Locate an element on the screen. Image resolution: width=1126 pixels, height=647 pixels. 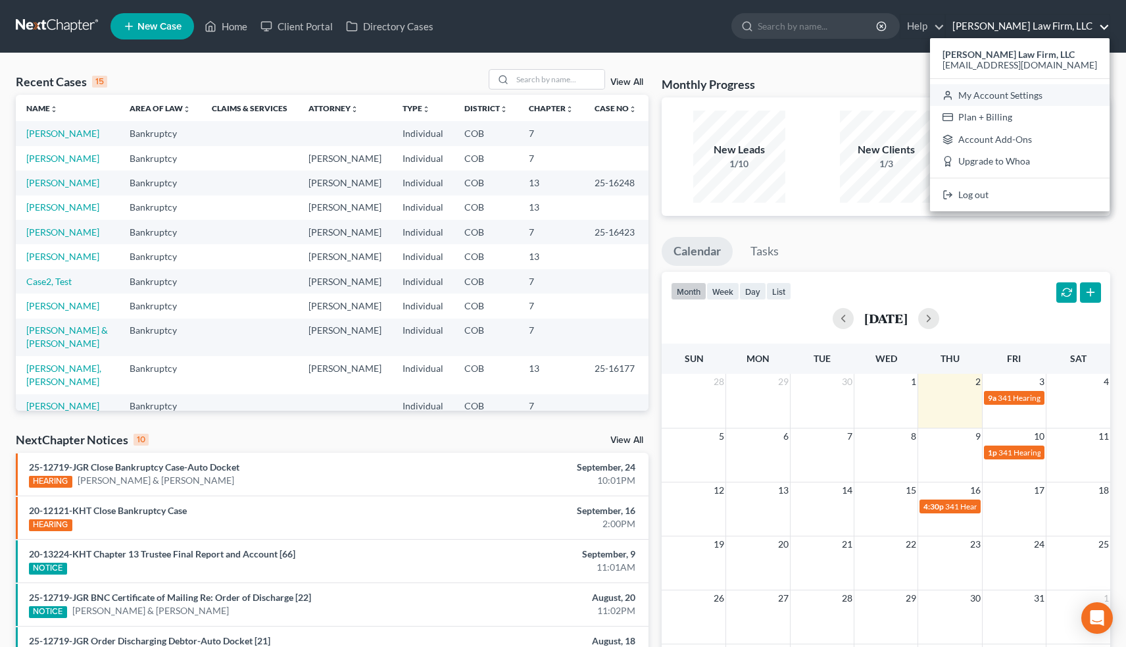
span: 24 is located at coordinates (1039, 544).